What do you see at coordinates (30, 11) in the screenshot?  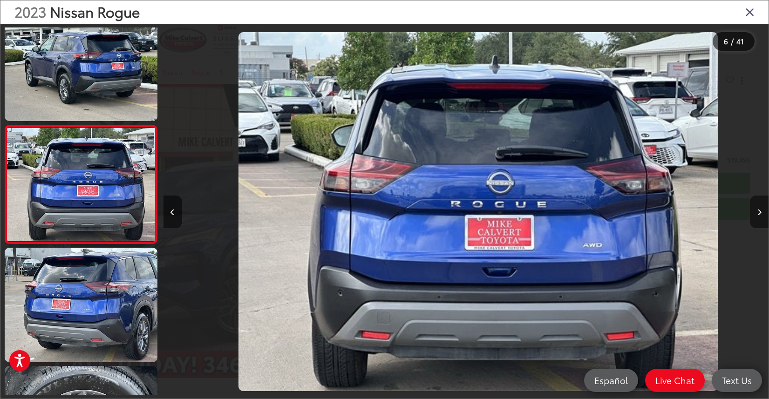 I see `span: 2023` at bounding box center [30, 11].